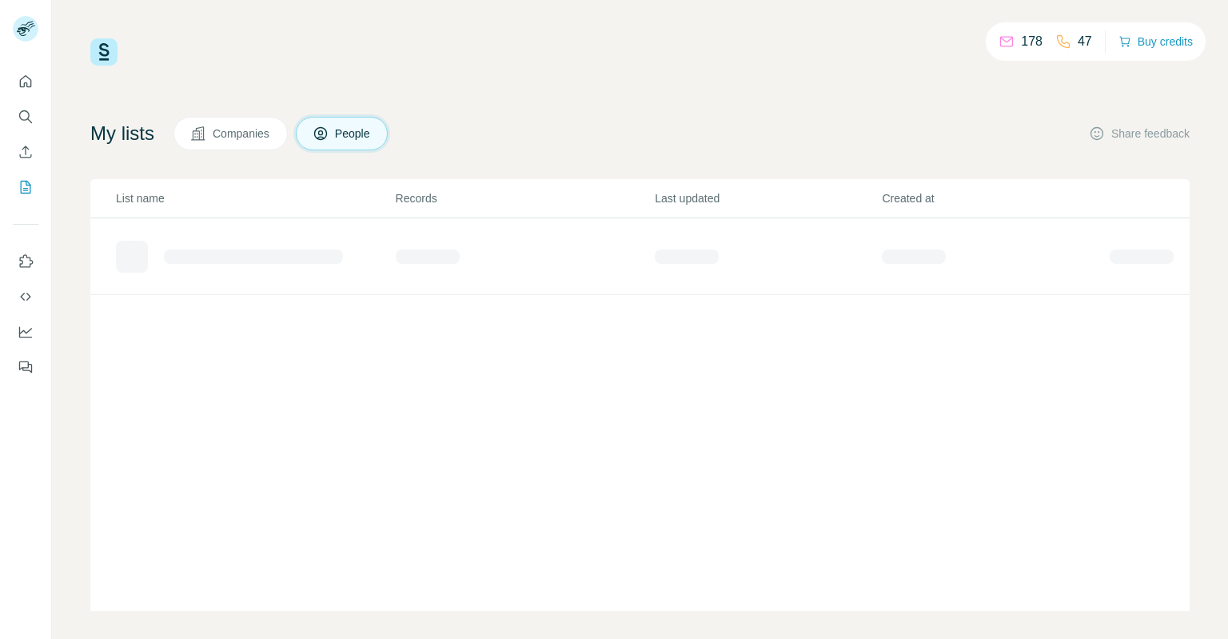  What do you see at coordinates (26, 332) in the screenshot?
I see `button: Dashboard` at bounding box center [26, 332].